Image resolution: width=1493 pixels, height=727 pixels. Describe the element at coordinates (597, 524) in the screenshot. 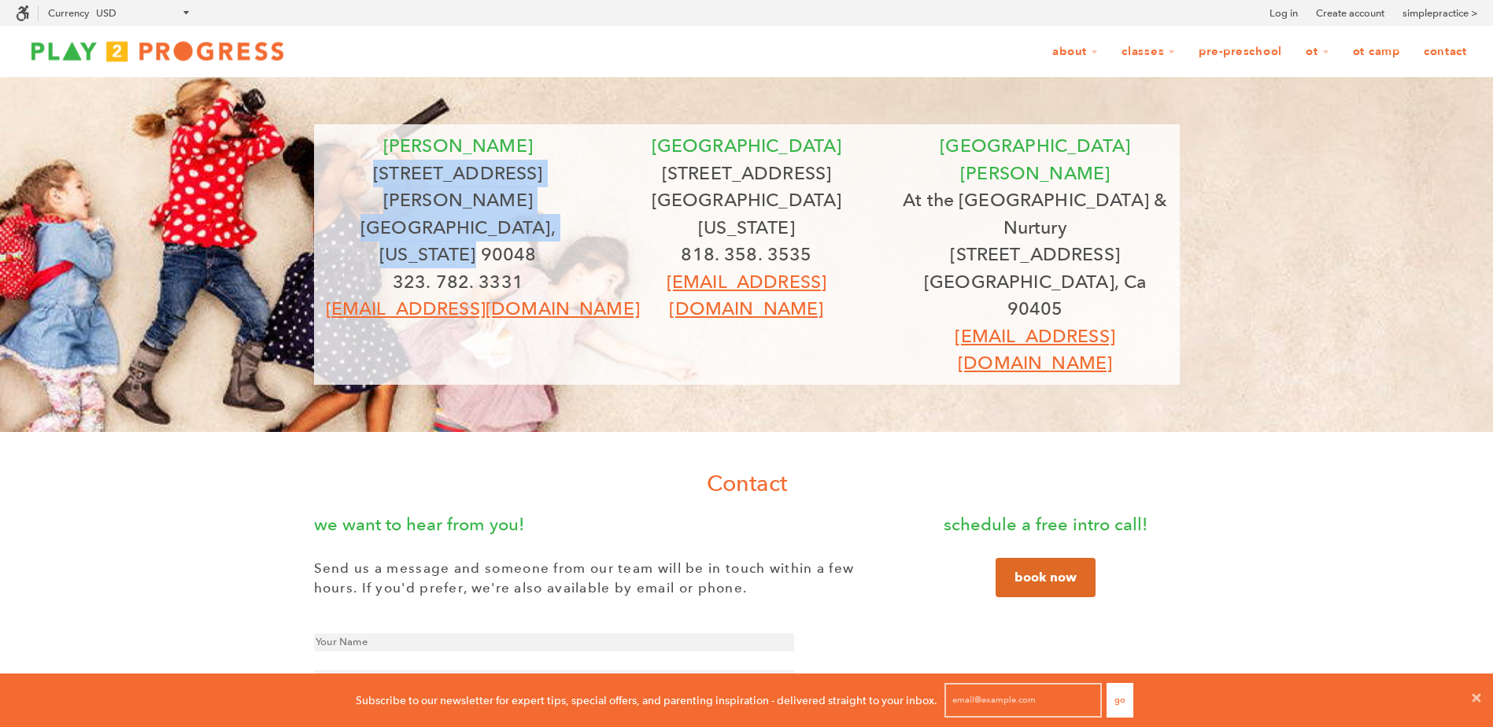

I see `p: we want to hear from you!` at that location.